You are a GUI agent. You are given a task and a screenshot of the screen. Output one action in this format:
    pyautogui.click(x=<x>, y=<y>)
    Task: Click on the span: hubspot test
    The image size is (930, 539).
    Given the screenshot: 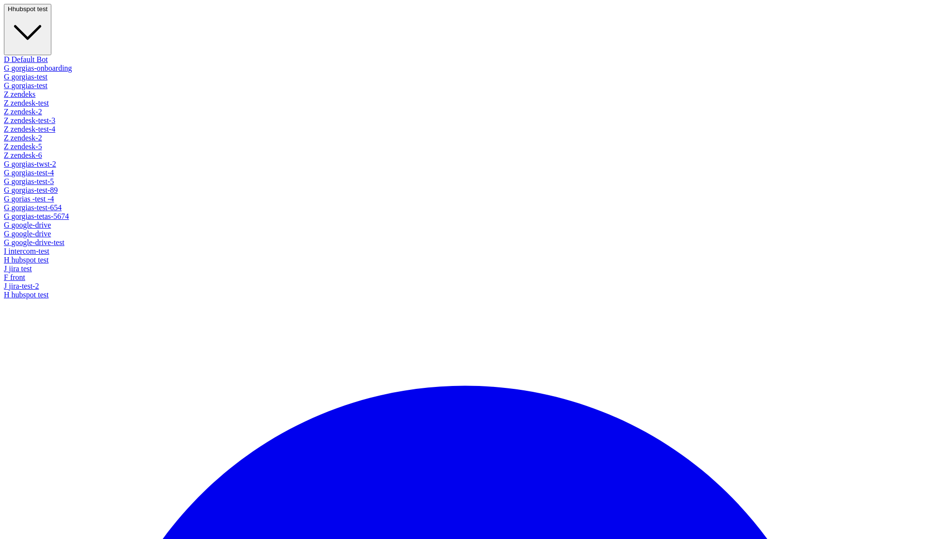 What is the action you would take?
    pyautogui.click(x=30, y=9)
    